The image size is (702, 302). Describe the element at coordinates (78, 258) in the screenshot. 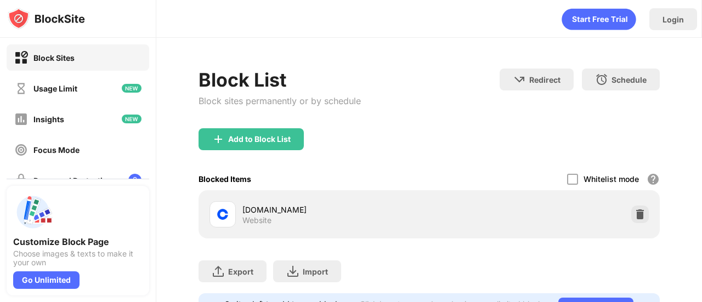

I see `div: Choose images & texts to make it your own` at that location.